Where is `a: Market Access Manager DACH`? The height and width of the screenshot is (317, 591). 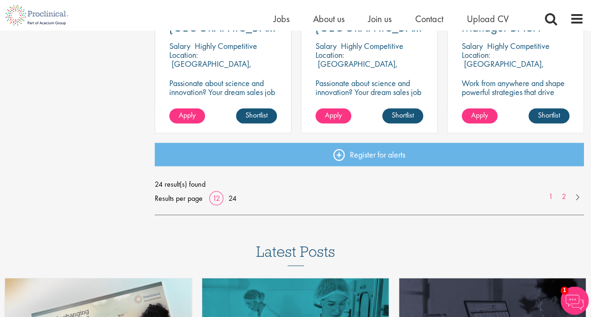
a: Market Access Manager DACH is located at coordinates (515, 22).